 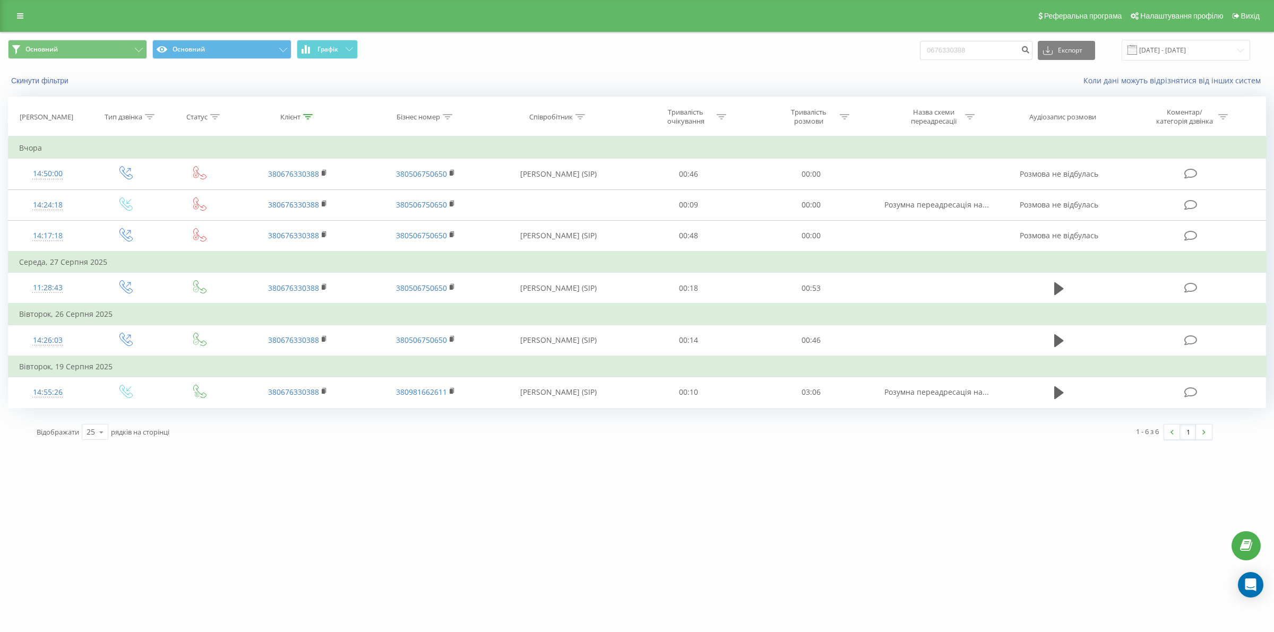 I want to click on button: Експорт, so click(x=1067, y=50).